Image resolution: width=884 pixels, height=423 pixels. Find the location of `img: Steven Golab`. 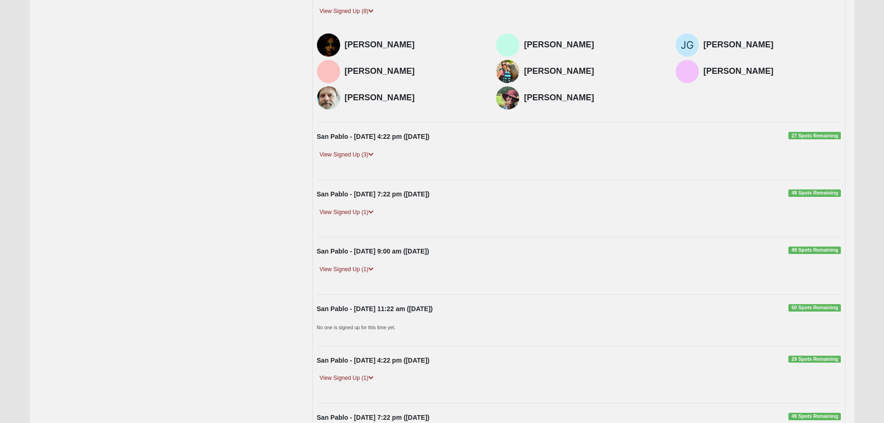

img: Steven Golab is located at coordinates (508, 45).